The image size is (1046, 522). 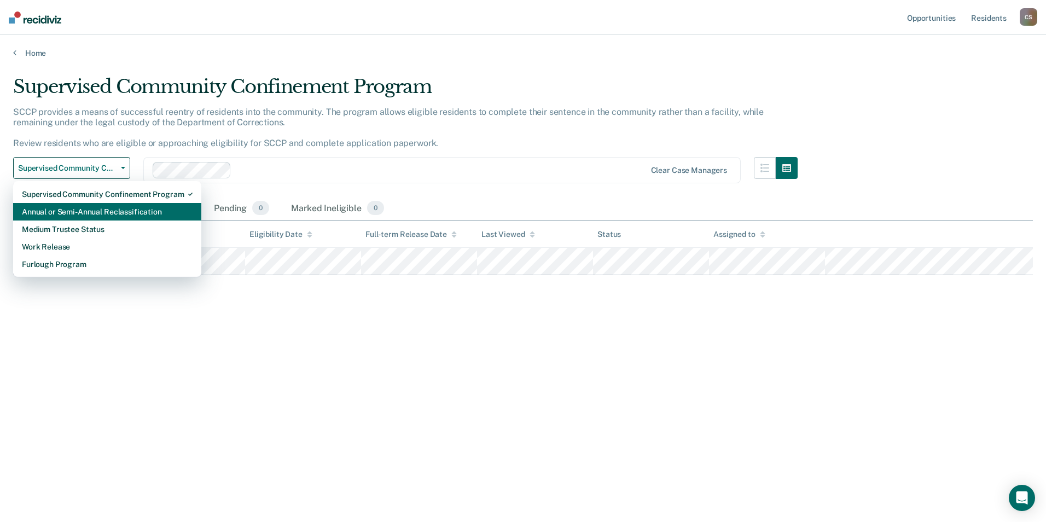 What do you see at coordinates (389, 128) in the screenshot?
I see `p: SCCP provides a means of successful reentry of residents into the community. The program allows e...` at bounding box center [389, 128].